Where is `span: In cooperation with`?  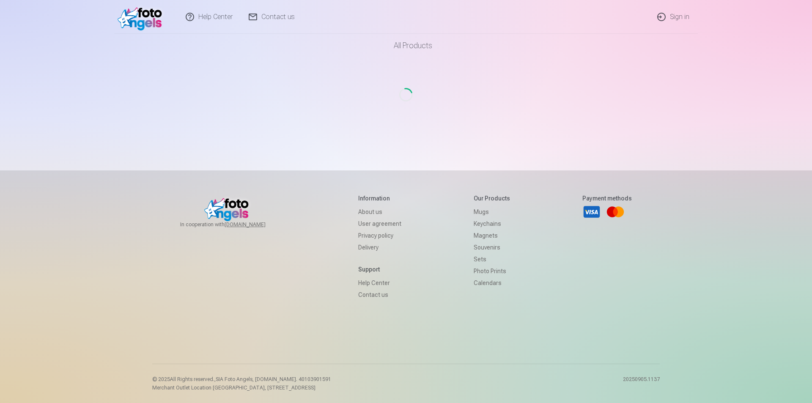
span: In cooperation with is located at coordinates (233, 225).